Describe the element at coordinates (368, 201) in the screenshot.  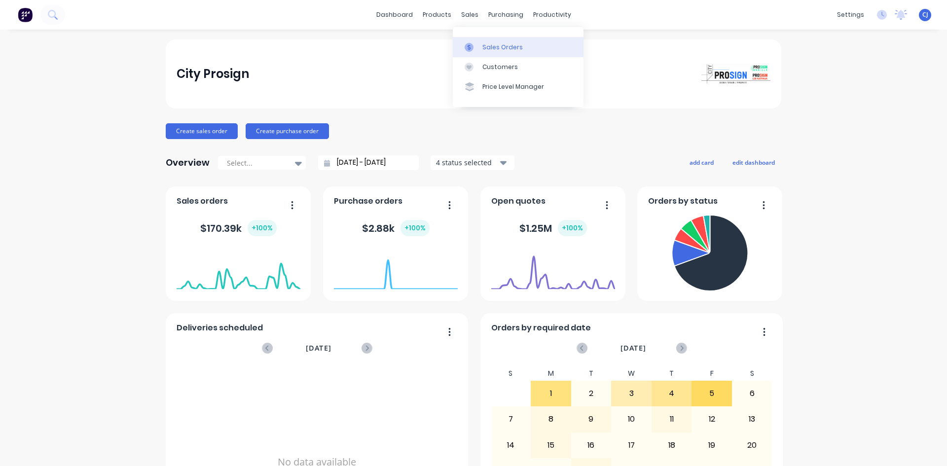
I see `span: Purchase orders` at that location.